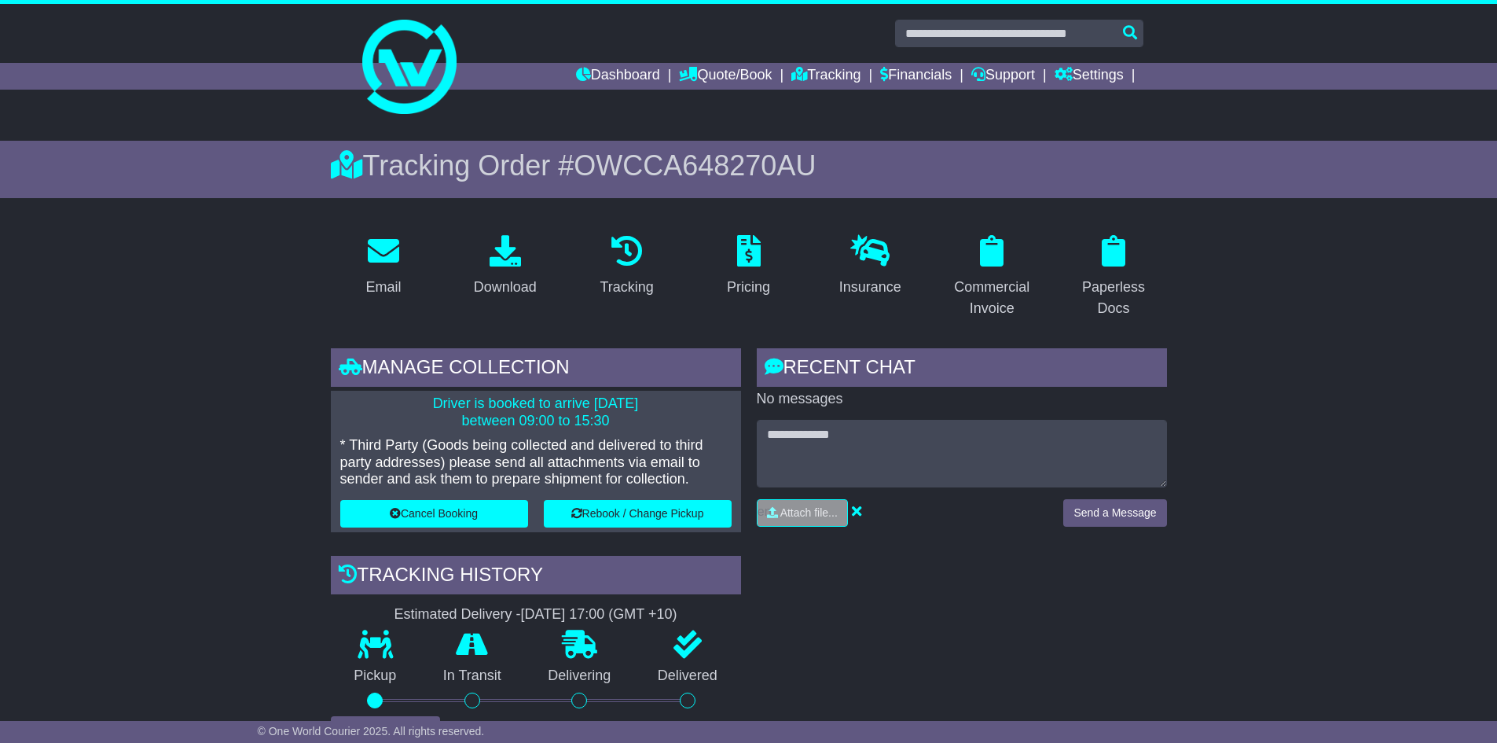  Describe the element at coordinates (505, 266) in the screenshot. I see `a: Download` at that location.